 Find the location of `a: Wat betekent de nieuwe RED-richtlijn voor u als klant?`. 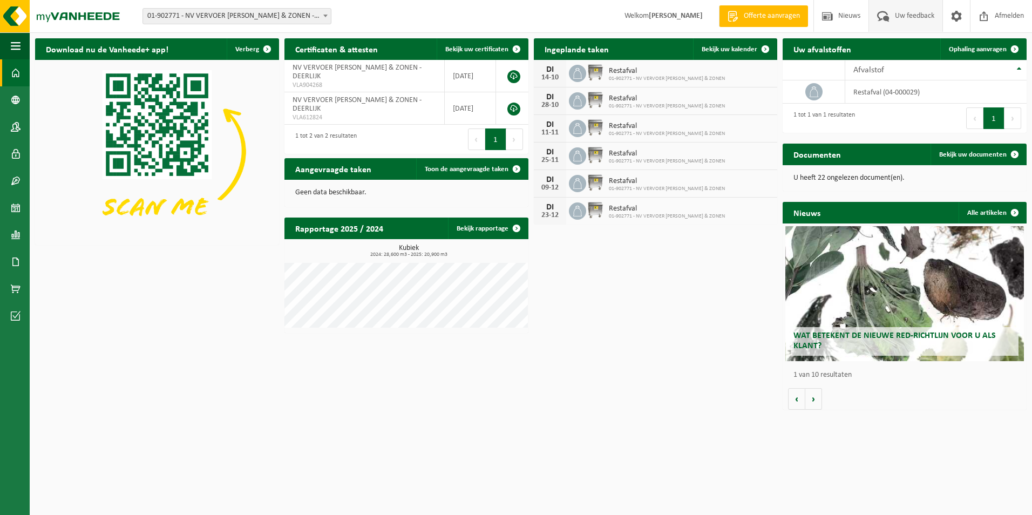

a: Wat betekent de nieuwe RED-richtlijn voor u als klant? is located at coordinates (905, 294).